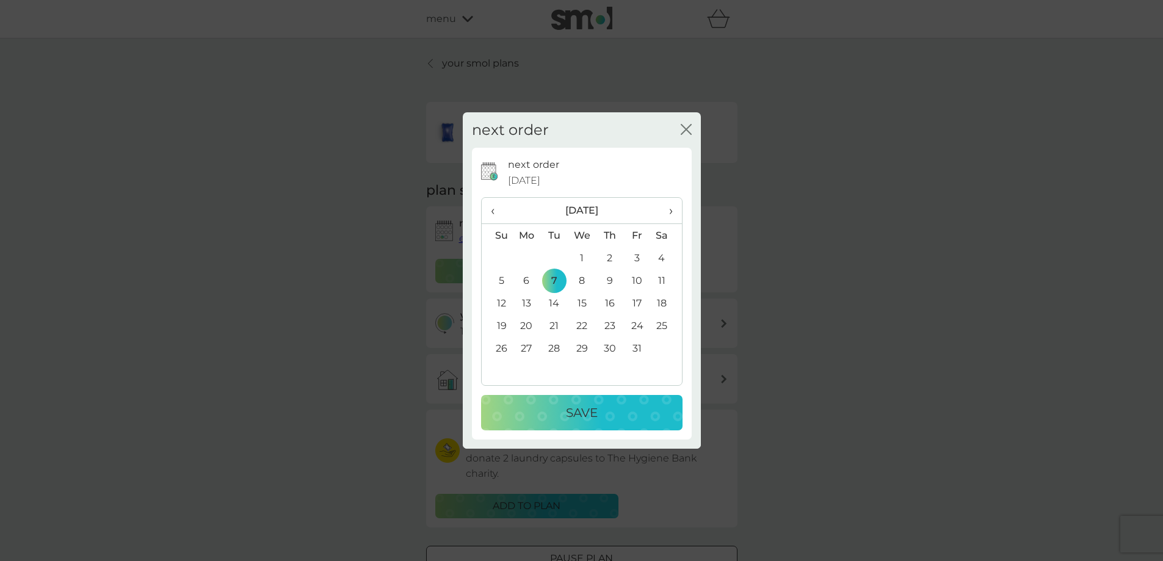  What do you see at coordinates (609, 236) in the screenshot?
I see `th: Th` at bounding box center [609, 236].